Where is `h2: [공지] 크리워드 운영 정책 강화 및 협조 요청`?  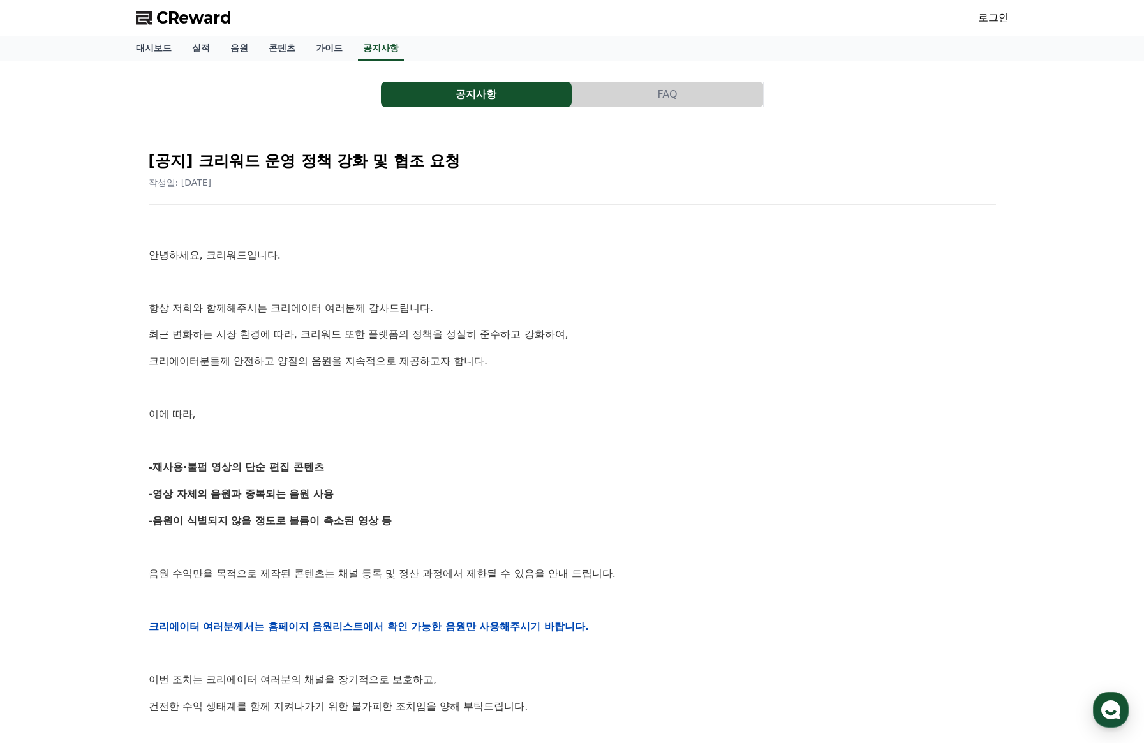 h2: [공지] 크리워드 운영 정책 강화 및 협조 요청 is located at coordinates (573, 161).